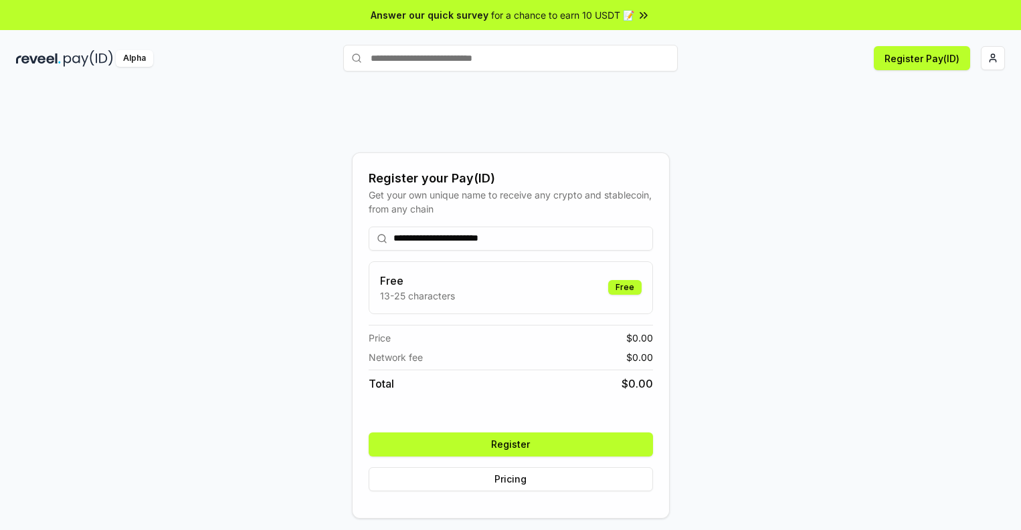  I want to click on div: Get your own unique name to receive any crypto and stablecoin, from any chain, so click(510, 202).